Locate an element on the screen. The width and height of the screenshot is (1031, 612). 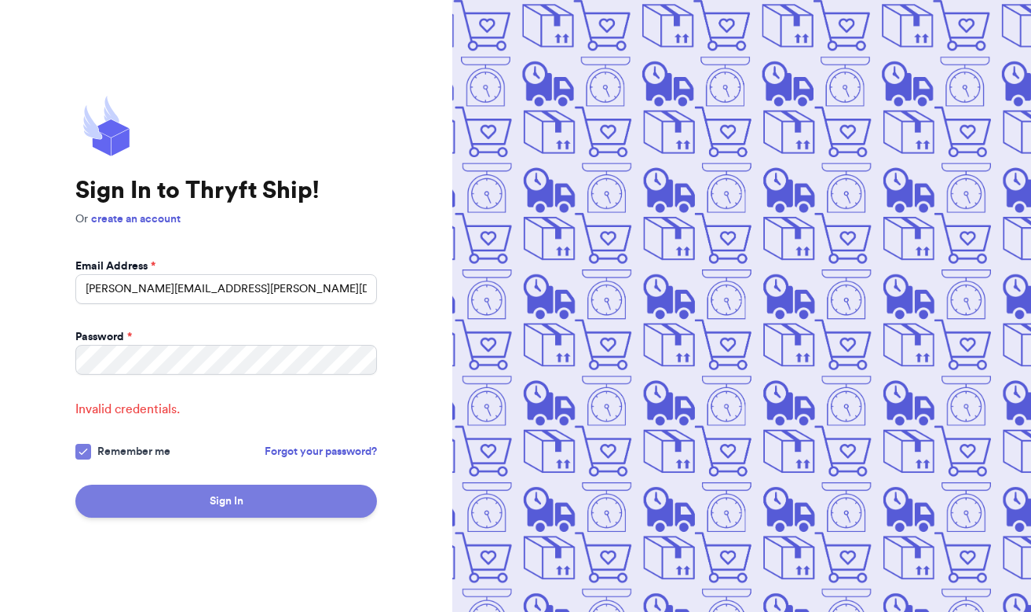
a: create an account is located at coordinates (136, 219).